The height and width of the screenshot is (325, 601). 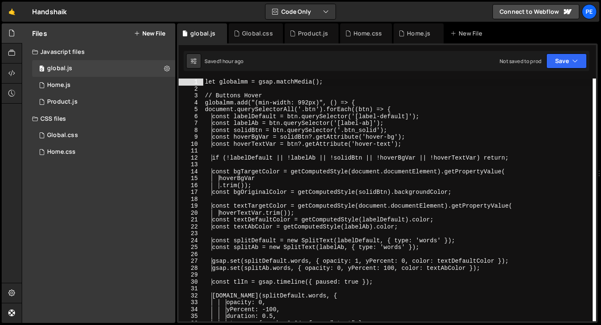 I want to click on button: New File, so click(x=149, y=33).